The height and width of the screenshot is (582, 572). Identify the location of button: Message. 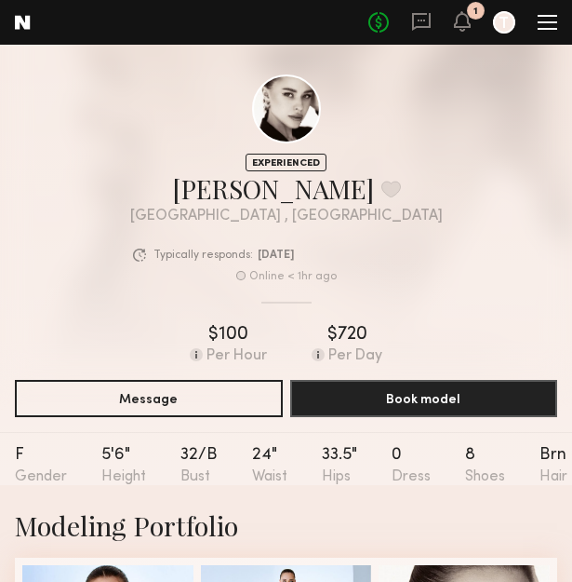
(149, 398).